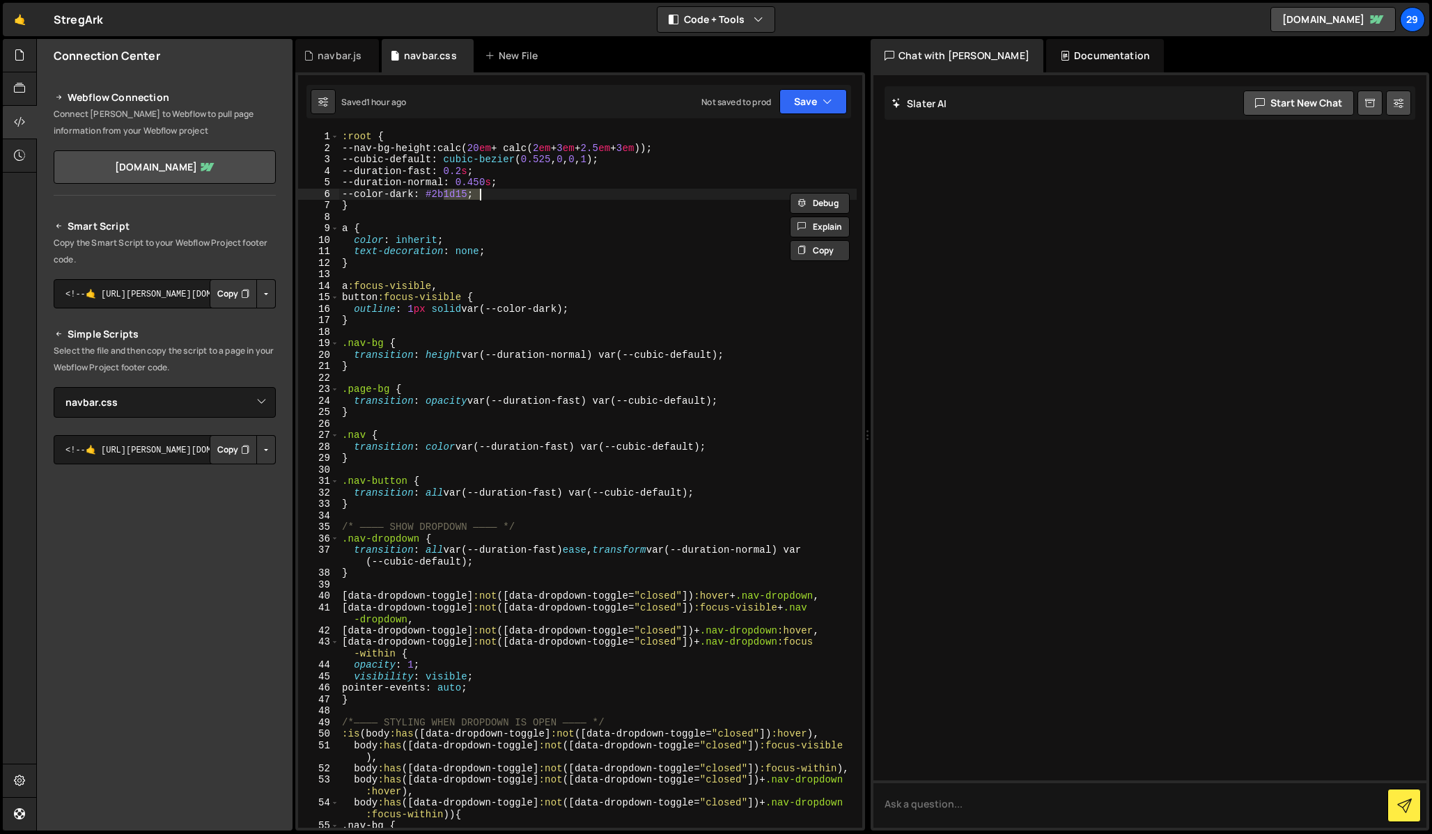 This screenshot has width=1432, height=834. Describe the element at coordinates (318, 205) in the screenshot. I see `div: 7` at that location.